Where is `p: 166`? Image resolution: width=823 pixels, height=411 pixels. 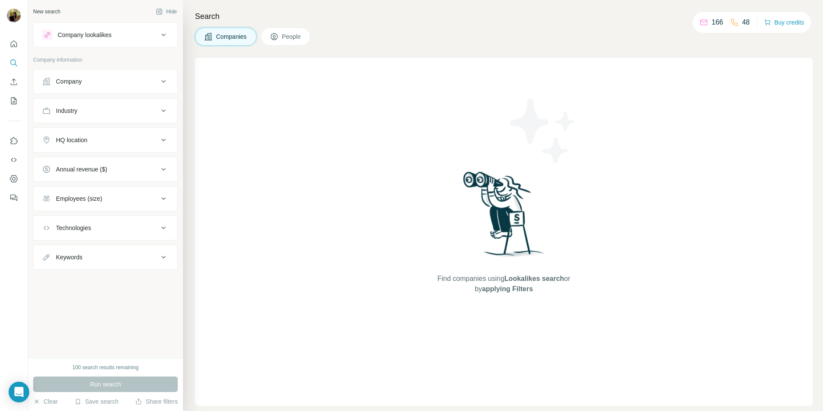 p: 166 is located at coordinates (717, 22).